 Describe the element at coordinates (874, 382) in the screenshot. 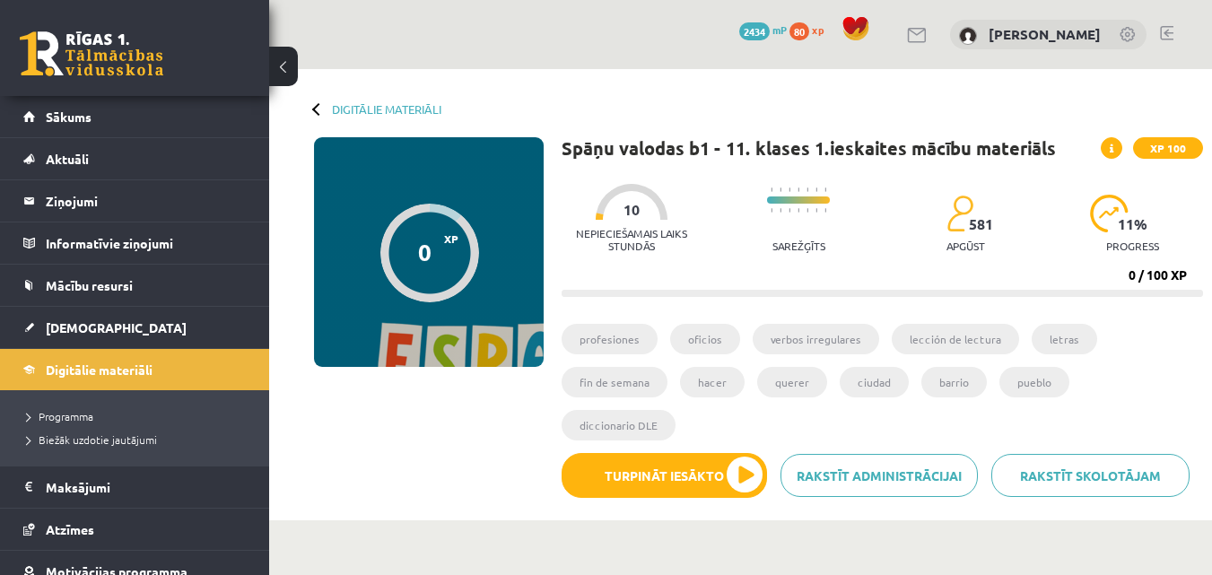

I see `li: ciudad` at that location.